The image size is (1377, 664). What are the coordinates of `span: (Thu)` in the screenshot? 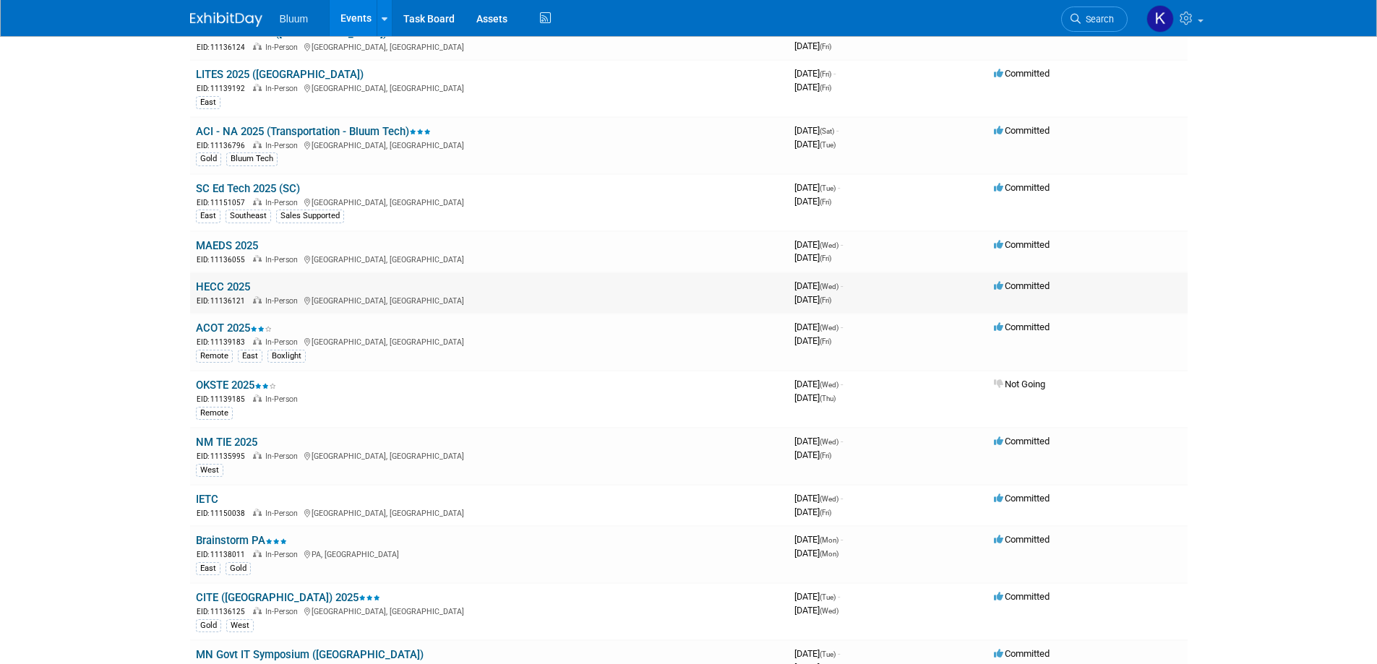 It's located at (827, 398).